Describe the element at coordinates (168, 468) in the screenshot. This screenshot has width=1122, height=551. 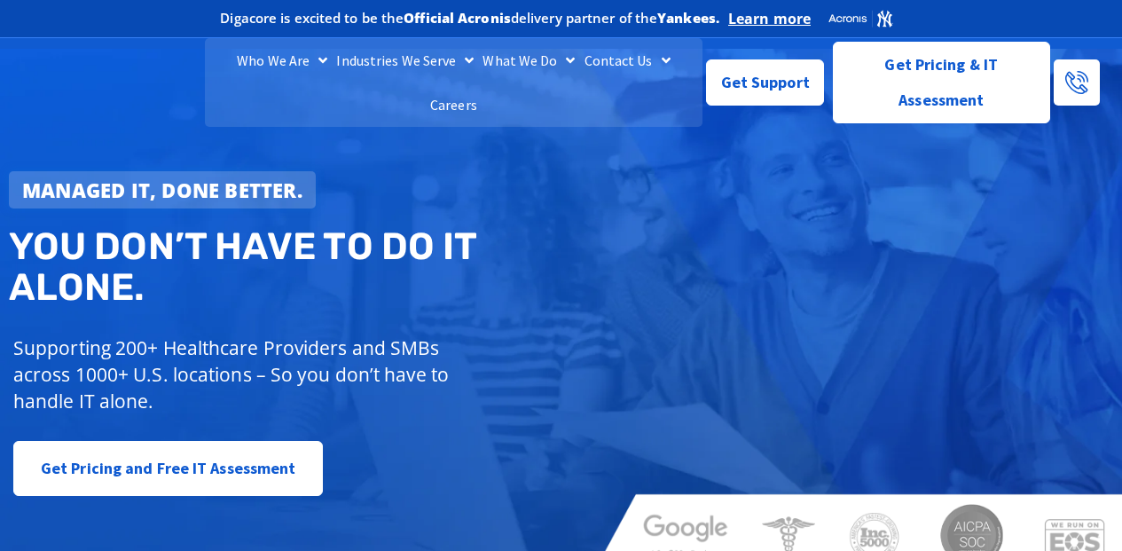
I see `a: Get Pricing and Free IT Assessment` at that location.